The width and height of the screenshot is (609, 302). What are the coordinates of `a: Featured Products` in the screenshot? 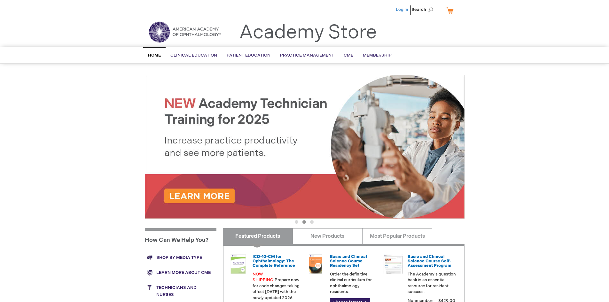 It's located at (258, 236).